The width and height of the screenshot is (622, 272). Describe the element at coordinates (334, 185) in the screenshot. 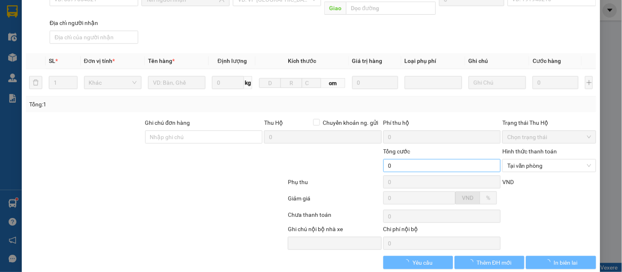

I see `div: Phụ thu` at that location.